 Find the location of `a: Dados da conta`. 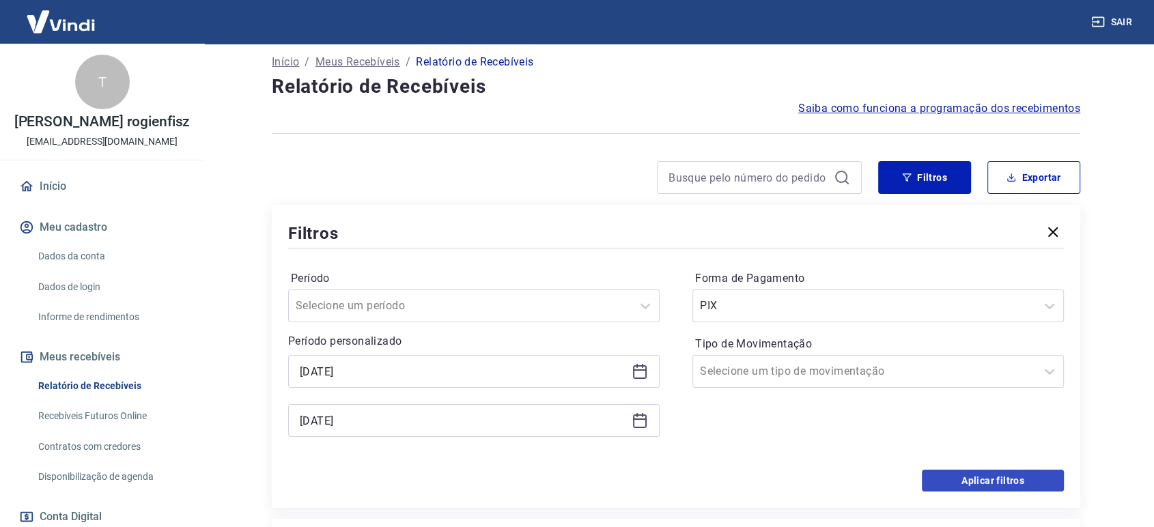

a: Dados da conta is located at coordinates (110, 256).